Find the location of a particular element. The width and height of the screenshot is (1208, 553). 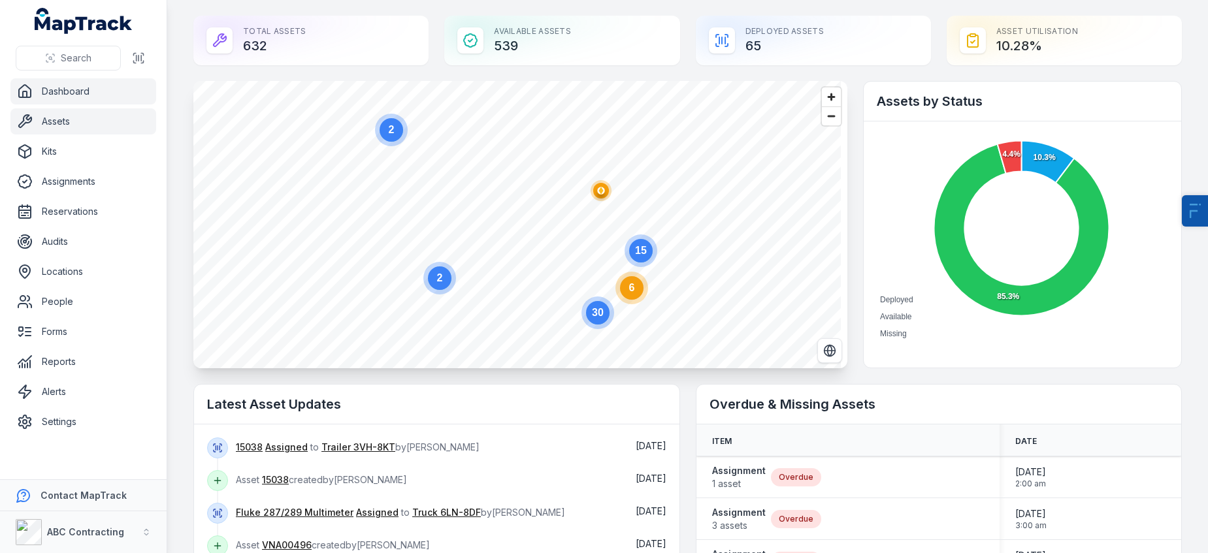

time: 28/08/2025, 9:25:17 pm is located at coordinates (651, 544).